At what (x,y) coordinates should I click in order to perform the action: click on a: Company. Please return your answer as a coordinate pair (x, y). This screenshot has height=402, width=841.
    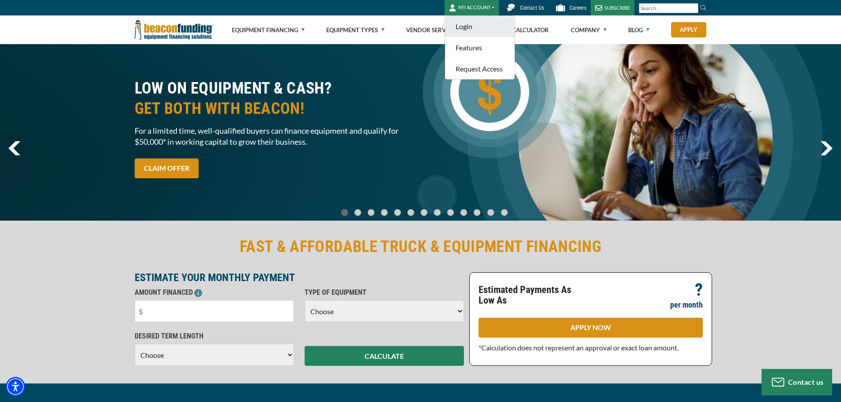
    Looking at the image, I should click on (588, 30).